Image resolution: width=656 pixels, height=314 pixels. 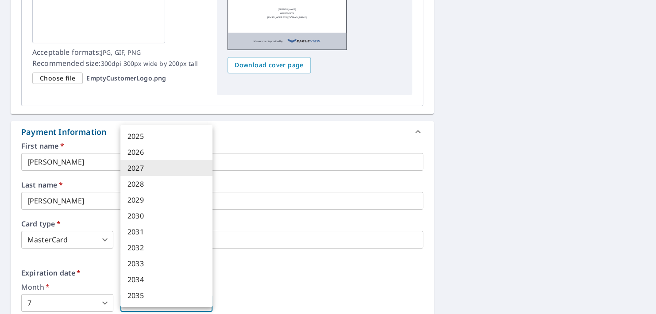 What do you see at coordinates (167, 152) in the screenshot?
I see `li: 2026` at bounding box center [167, 152].